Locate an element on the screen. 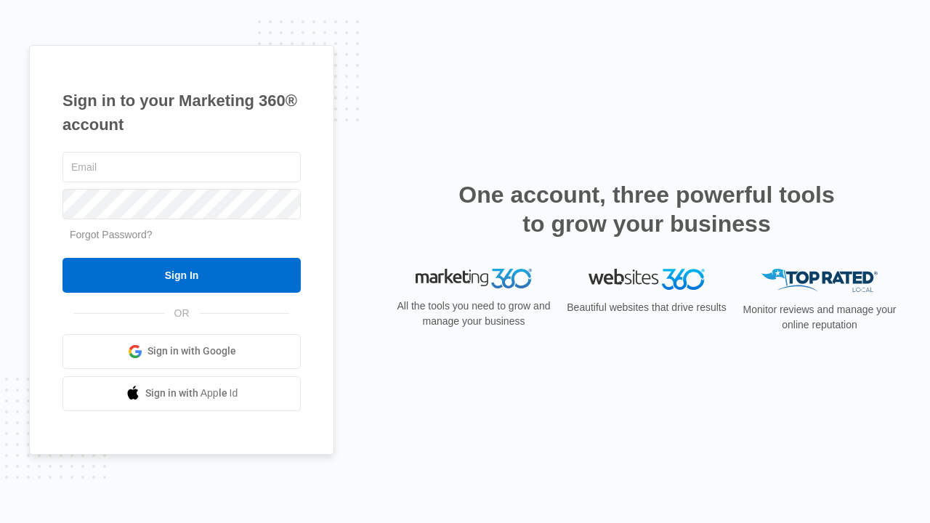 This screenshot has height=523, width=930. span: OR is located at coordinates (182, 313).